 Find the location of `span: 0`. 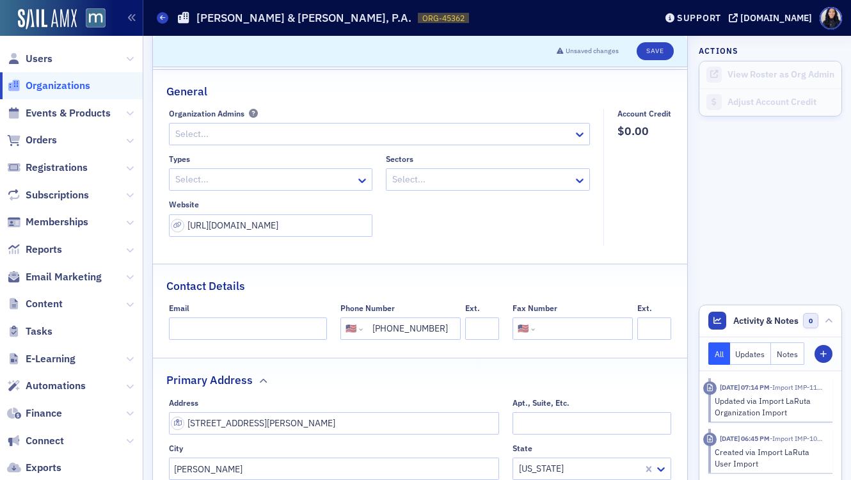

span: 0 is located at coordinates (811, 321).